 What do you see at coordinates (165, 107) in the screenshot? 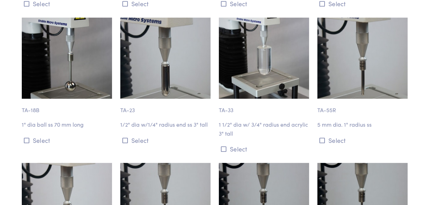
I see `p: TA-23` at bounding box center [165, 107].